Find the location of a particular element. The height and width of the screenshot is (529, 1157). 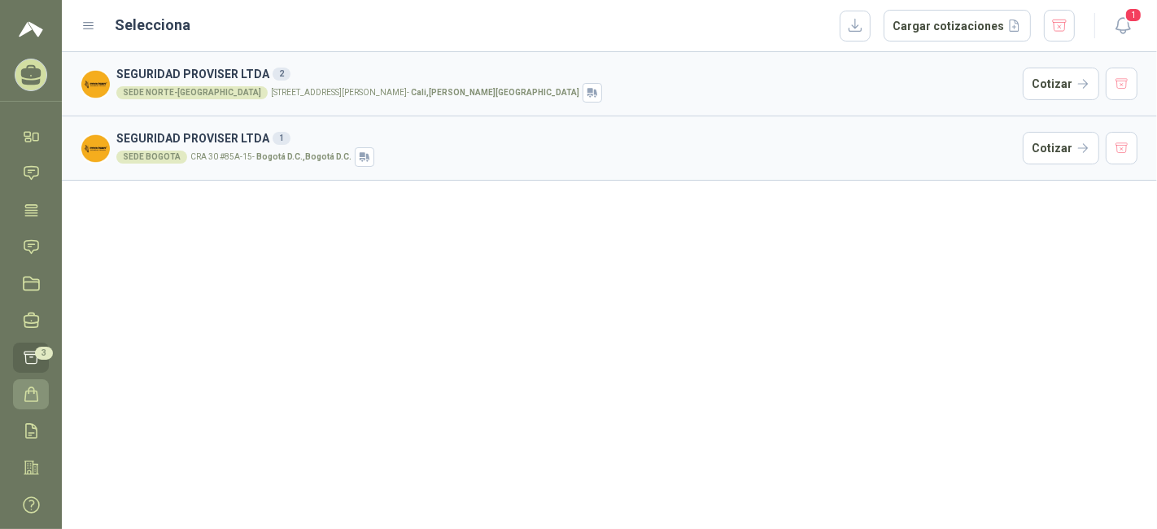

button: 1 is located at coordinates (1123, 26).